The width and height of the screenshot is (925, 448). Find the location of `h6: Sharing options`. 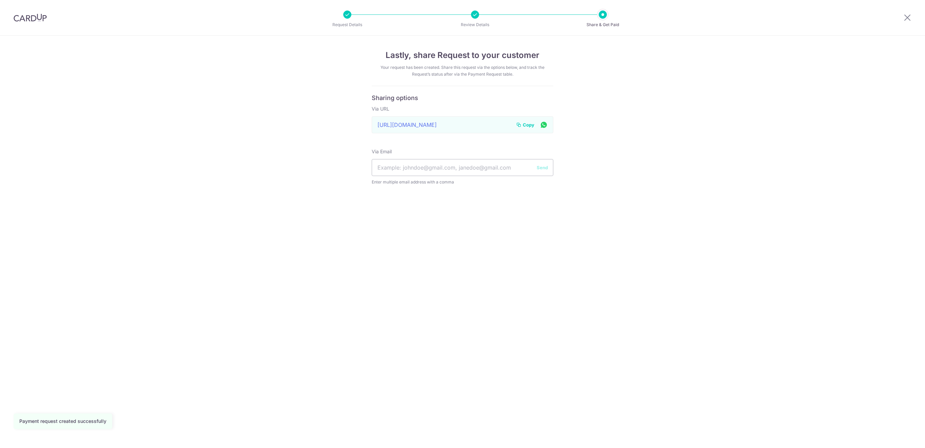

h6: Sharing options is located at coordinates (462, 98).